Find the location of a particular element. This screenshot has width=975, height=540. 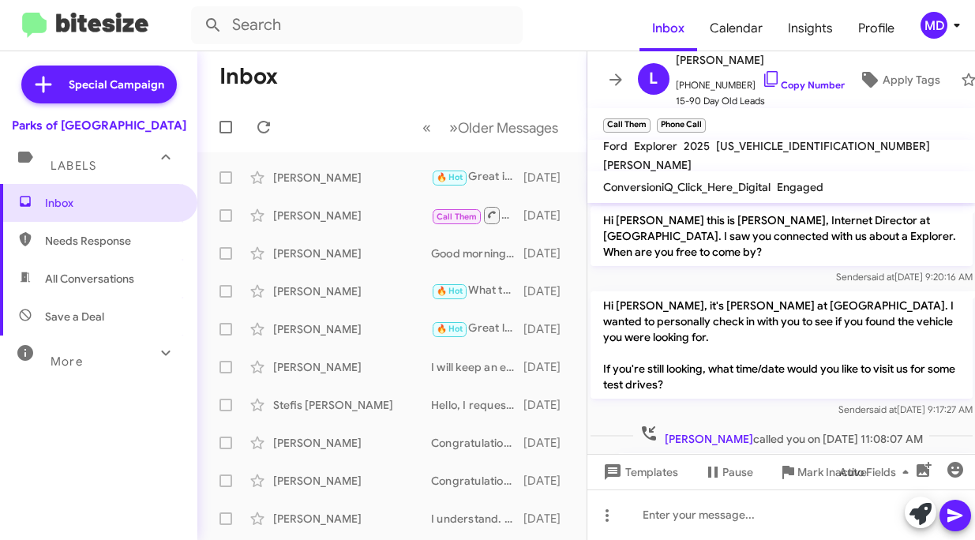

span: Ford is located at coordinates (615, 146).